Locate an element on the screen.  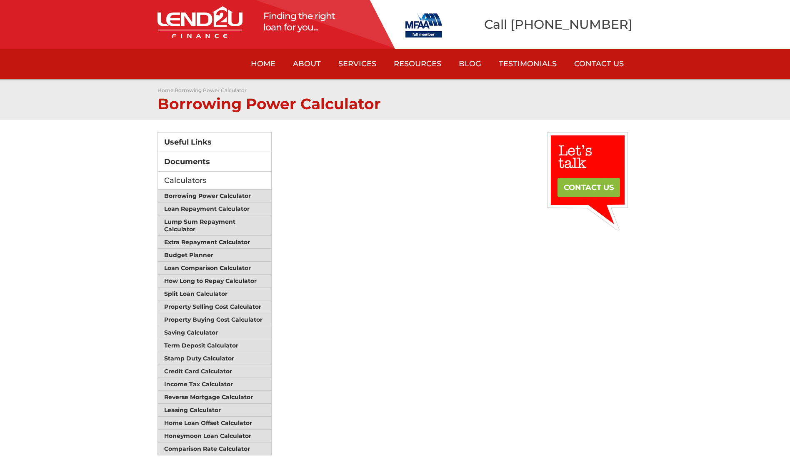
a: Loan Comparison Calculator is located at coordinates (215, 268).